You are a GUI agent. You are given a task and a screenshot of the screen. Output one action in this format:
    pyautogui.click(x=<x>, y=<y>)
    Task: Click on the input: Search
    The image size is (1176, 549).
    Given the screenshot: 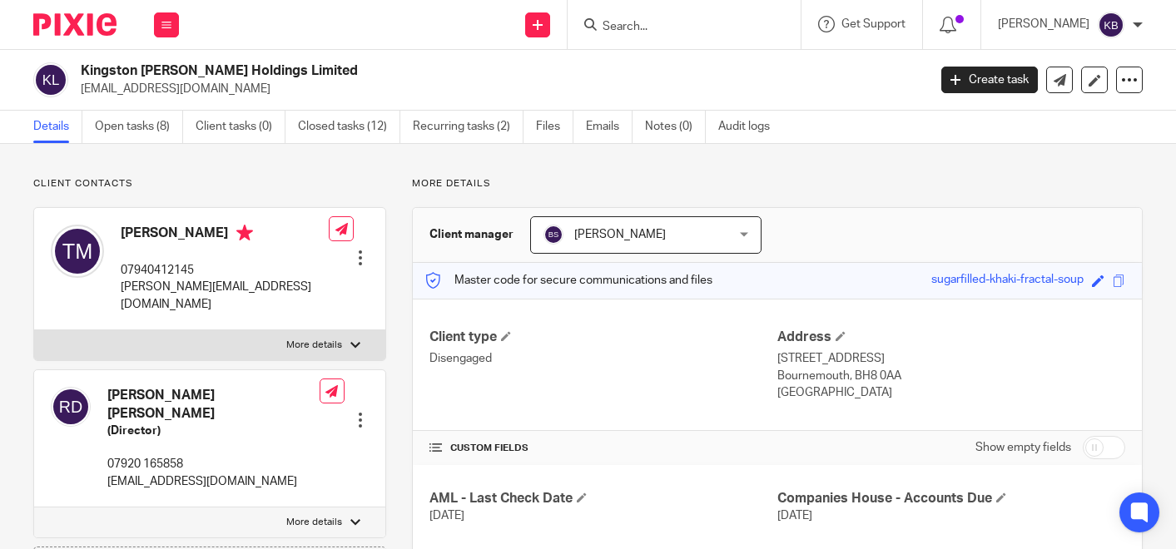 What is the action you would take?
    pyautogui.click(x=676, y=27)
    